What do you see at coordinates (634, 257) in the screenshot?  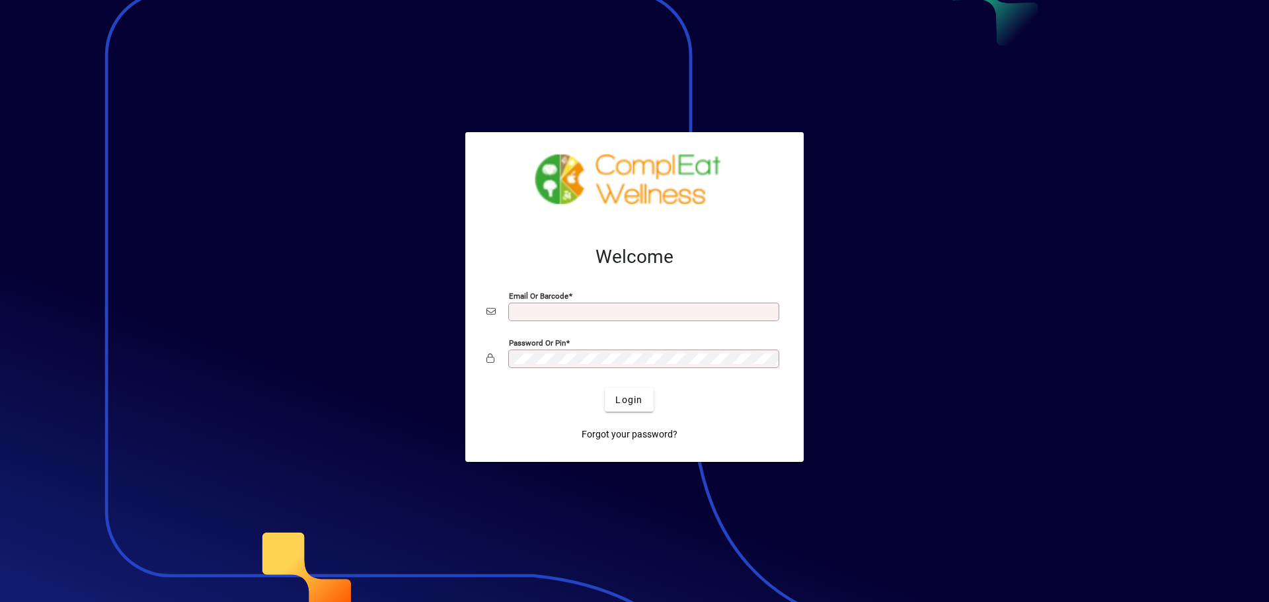 I see `h2: Welcome` at bounding box center [634, 257].